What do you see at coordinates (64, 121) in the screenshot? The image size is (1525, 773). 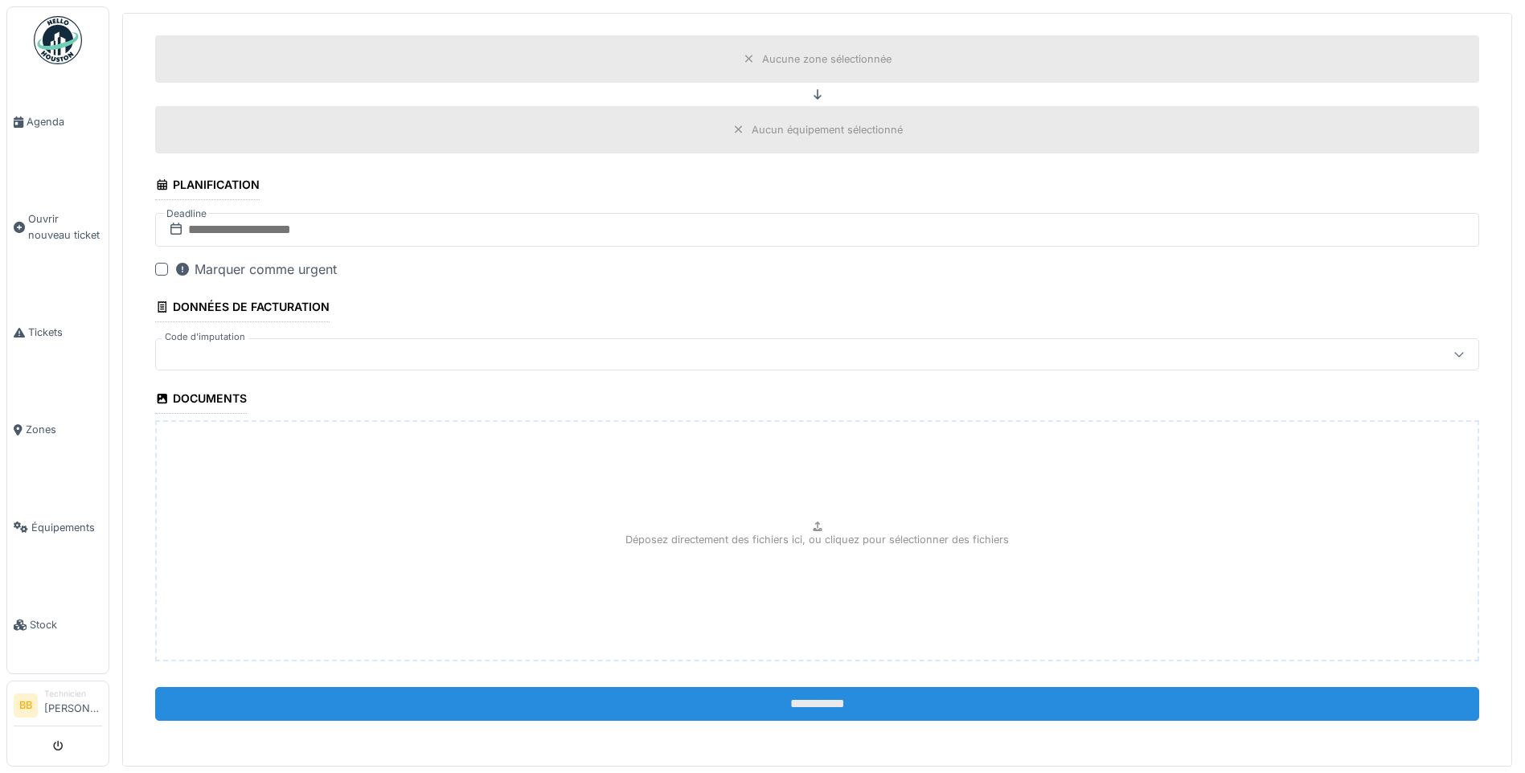 I see `span: Agenda` at bounding box center [64, 121].